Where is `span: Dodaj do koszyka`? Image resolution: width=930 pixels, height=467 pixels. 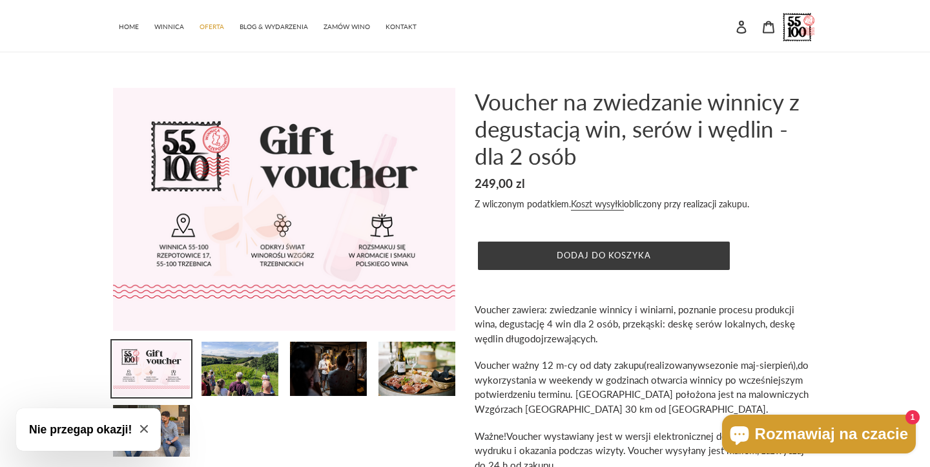
span: Dodaj do koszyka is located at coordinates (604, 255).